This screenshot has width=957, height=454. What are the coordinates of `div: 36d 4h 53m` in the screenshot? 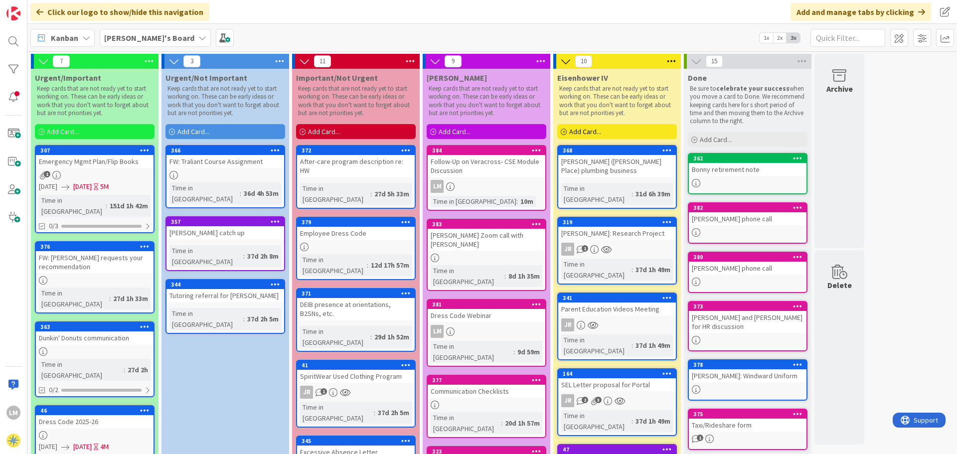 It's located at (261, 193).